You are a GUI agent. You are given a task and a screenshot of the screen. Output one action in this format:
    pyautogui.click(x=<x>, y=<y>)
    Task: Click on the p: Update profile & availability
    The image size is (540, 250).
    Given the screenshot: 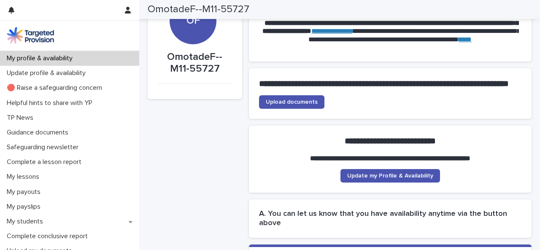 What is the action you would take?
    pyautogui.click(x=48, y=73)
    